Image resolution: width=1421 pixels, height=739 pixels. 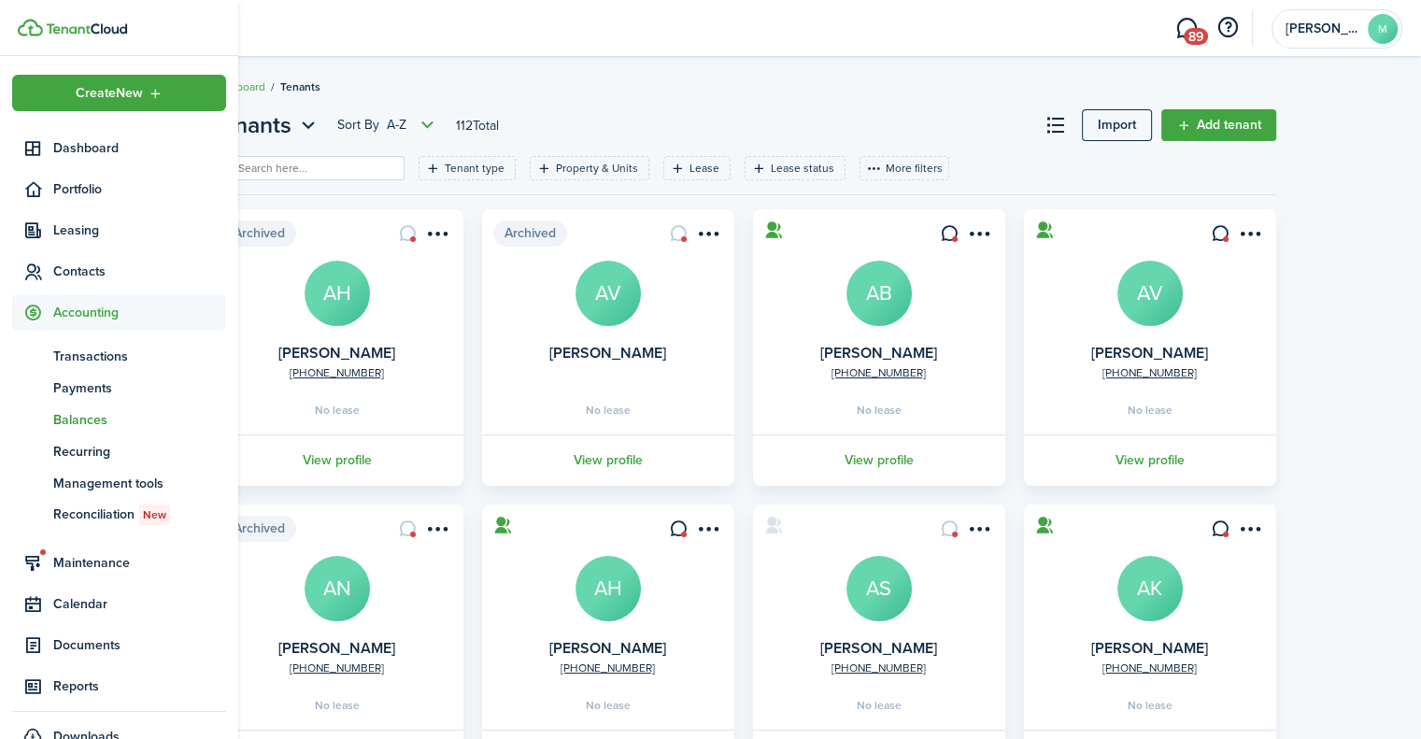 I want to click on filter-tag-label: Lease, so click(x=704, y=168).